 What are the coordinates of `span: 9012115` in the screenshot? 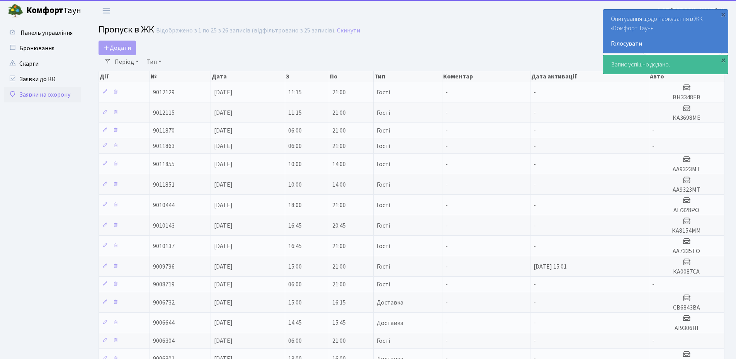 It's located at (164, 113).